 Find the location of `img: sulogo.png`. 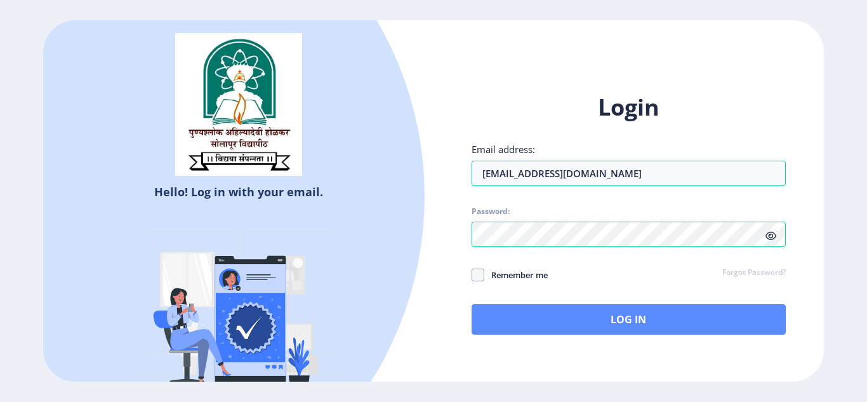

img: sulogo.png is located at coordinates (239, 105).